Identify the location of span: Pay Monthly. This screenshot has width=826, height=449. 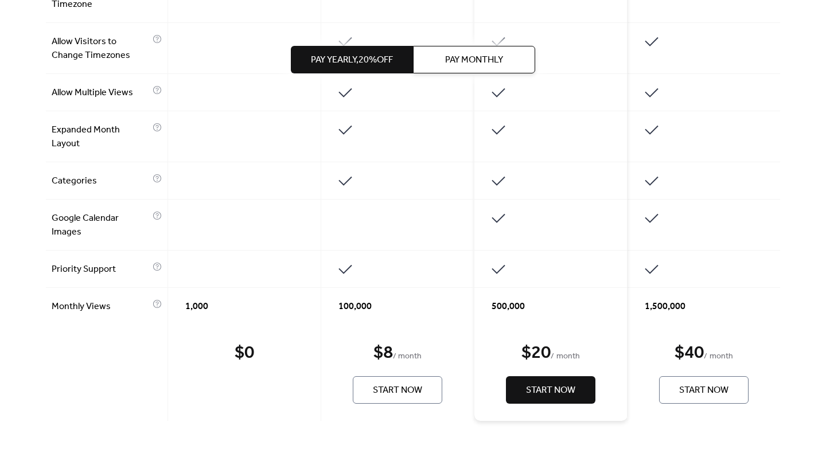
(474, 60).